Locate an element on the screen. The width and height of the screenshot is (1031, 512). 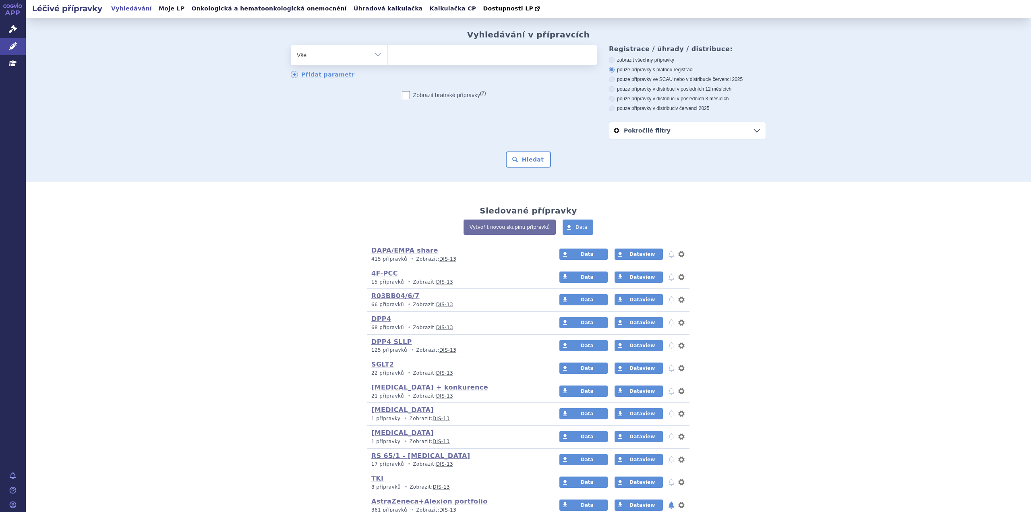
a: Kalkulačka CP is located at coordinates (453, 8).